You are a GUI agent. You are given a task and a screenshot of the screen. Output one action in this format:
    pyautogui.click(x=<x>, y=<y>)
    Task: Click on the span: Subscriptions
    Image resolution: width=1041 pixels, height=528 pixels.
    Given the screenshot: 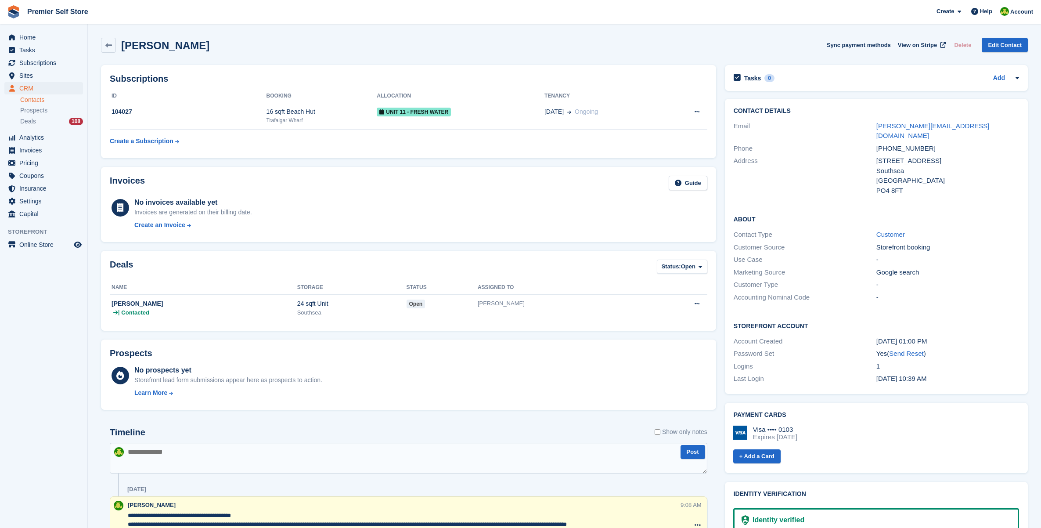 What is the action you would take?
    pyautogui.click(x=46, y=63)
    